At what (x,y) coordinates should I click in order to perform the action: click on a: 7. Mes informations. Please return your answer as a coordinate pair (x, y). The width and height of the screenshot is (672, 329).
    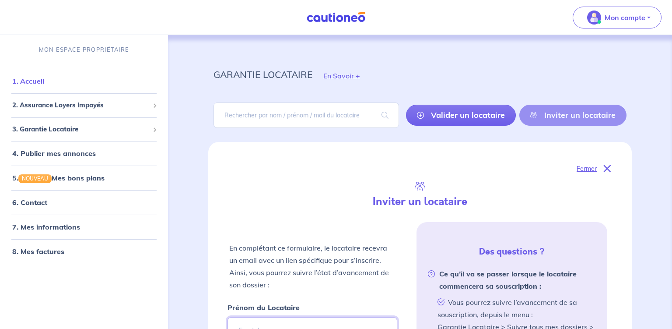
    Looking at the image, I should click on (46, 227).